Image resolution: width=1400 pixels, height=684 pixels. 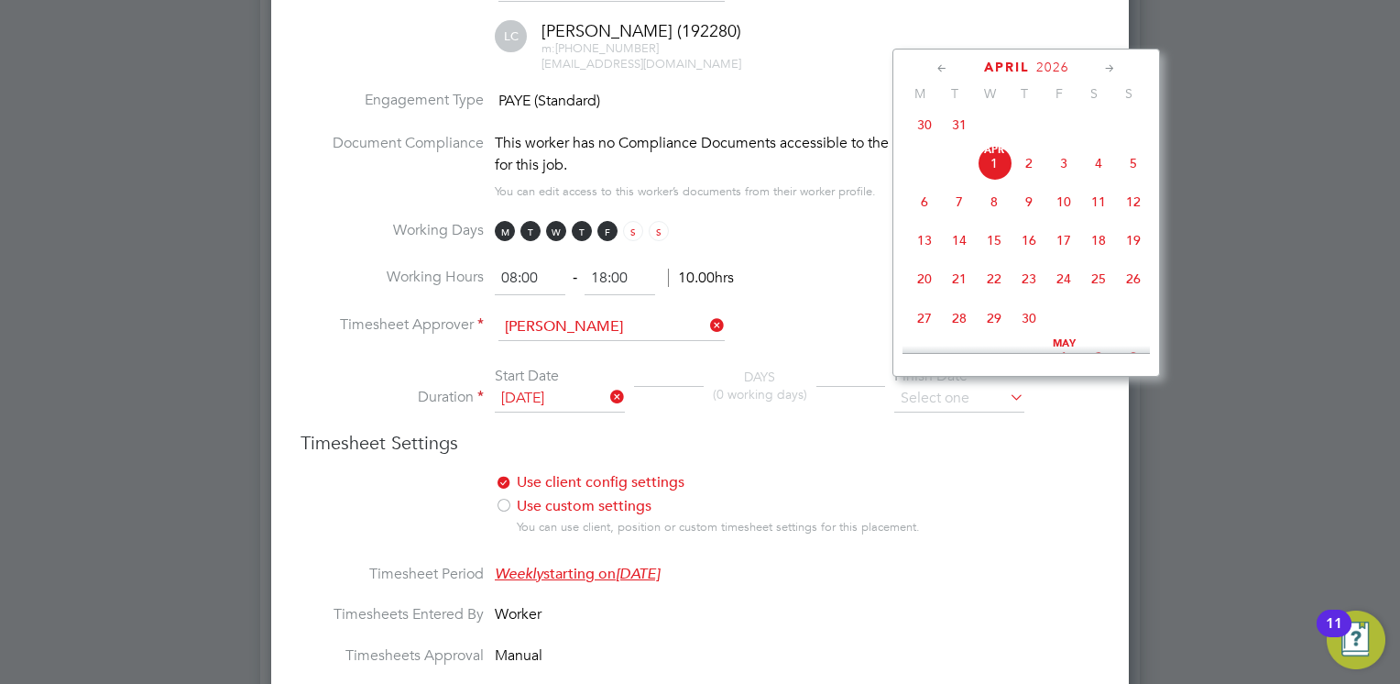 I want to click on div: 11, so click(x=1334, y=635).